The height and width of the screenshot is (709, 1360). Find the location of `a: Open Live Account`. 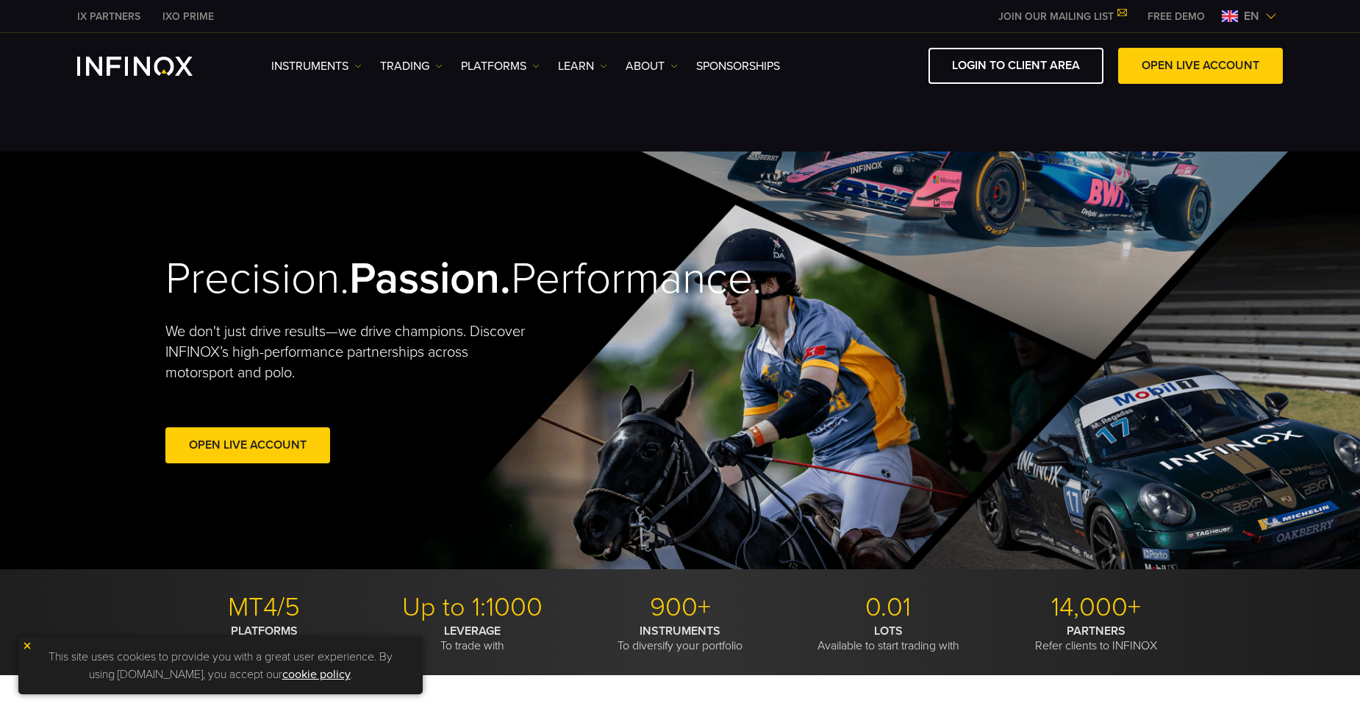

a: Open Live Account is located at coordinates (248, 445).